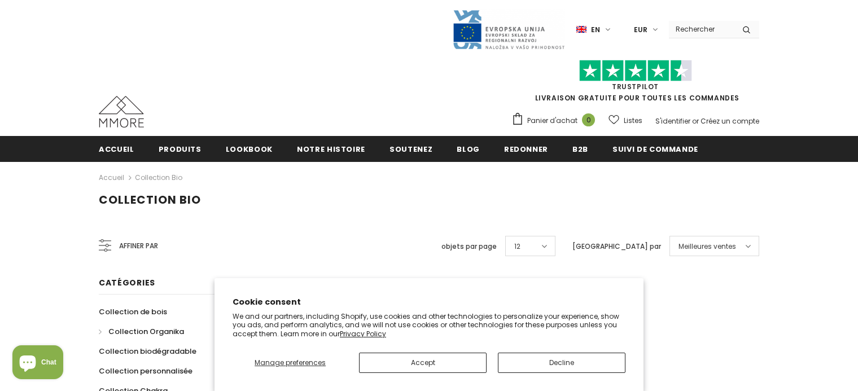 This screenshot has height=391, width=858. Describe the element at coordinates (331, 148) in the screenshot. I see `a: Notre histoire` at that location.